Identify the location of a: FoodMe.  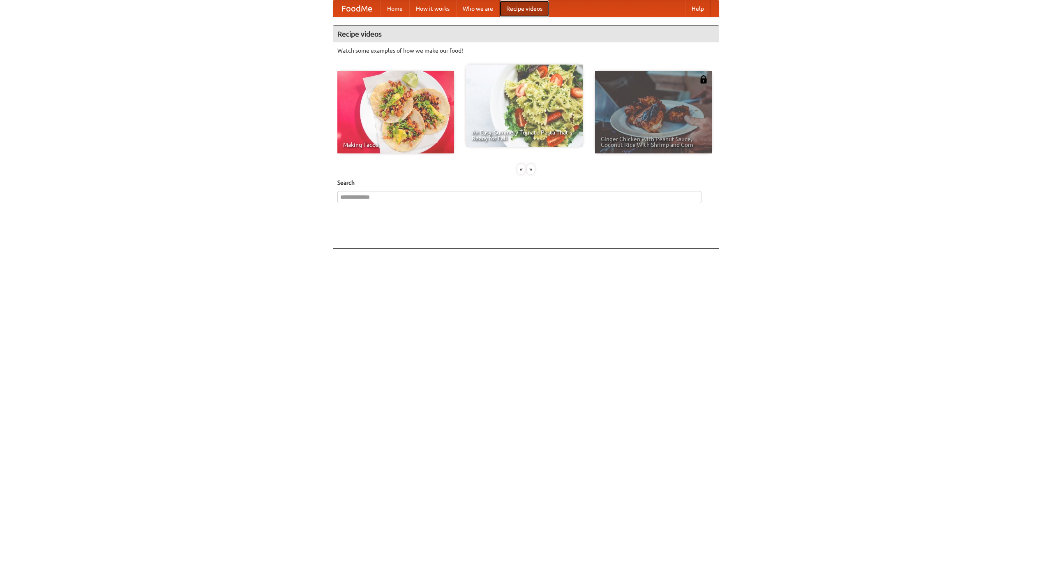
(357, 9).